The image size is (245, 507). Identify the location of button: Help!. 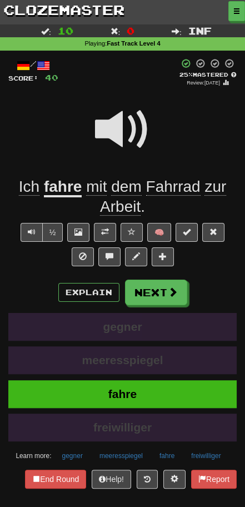
(111, 480).